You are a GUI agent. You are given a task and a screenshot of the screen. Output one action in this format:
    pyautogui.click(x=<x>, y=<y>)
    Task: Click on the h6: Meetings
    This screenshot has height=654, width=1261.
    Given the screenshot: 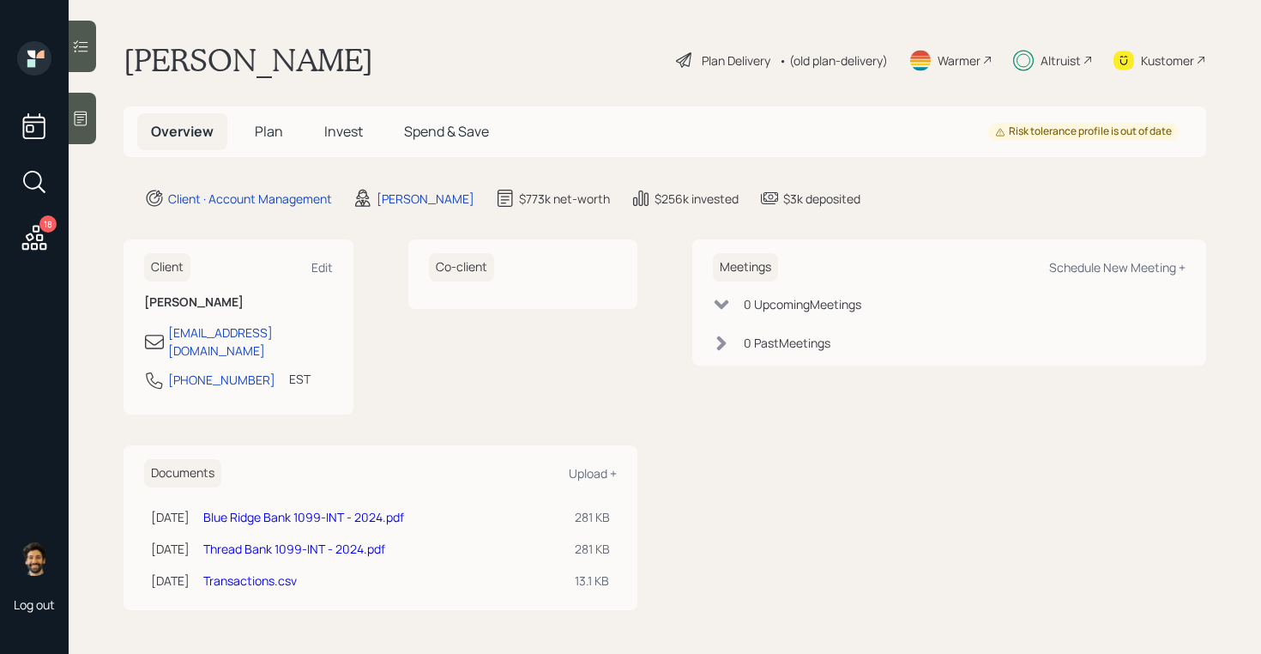 What is the action you would take?
    pyautogui.click(x=746, y=267)
    